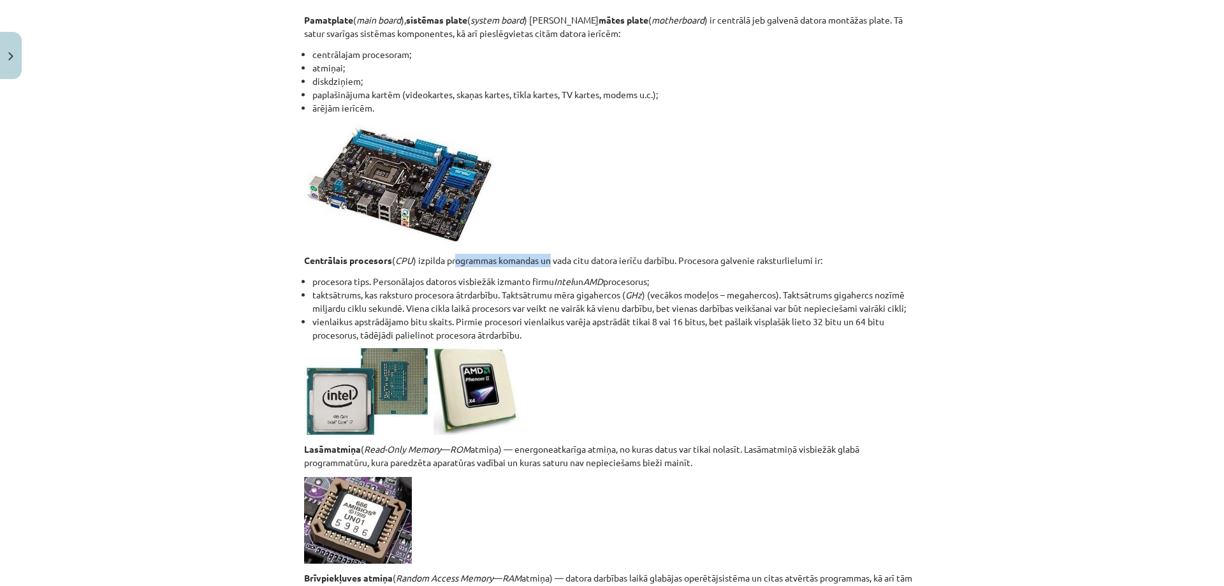 The image size is (1224, 586). Describe the element at coordinates (612, 456) in the screenshot. I see `p: ( — atmiņa) — energoneatkarīga atmiņa, no kuras datus var tikai nolasīt. Lasāmatmiņā visbiežāk gl...` at that location.